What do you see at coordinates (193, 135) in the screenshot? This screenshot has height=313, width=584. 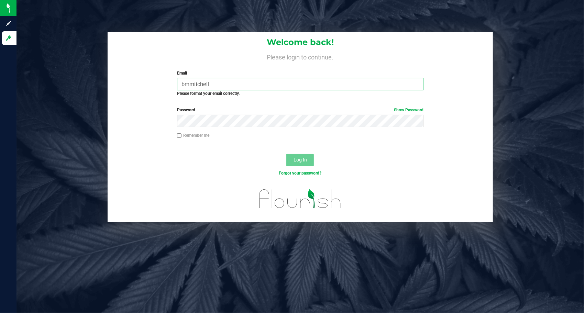 I see `label: Remember me` at bounding box center [193, 135].